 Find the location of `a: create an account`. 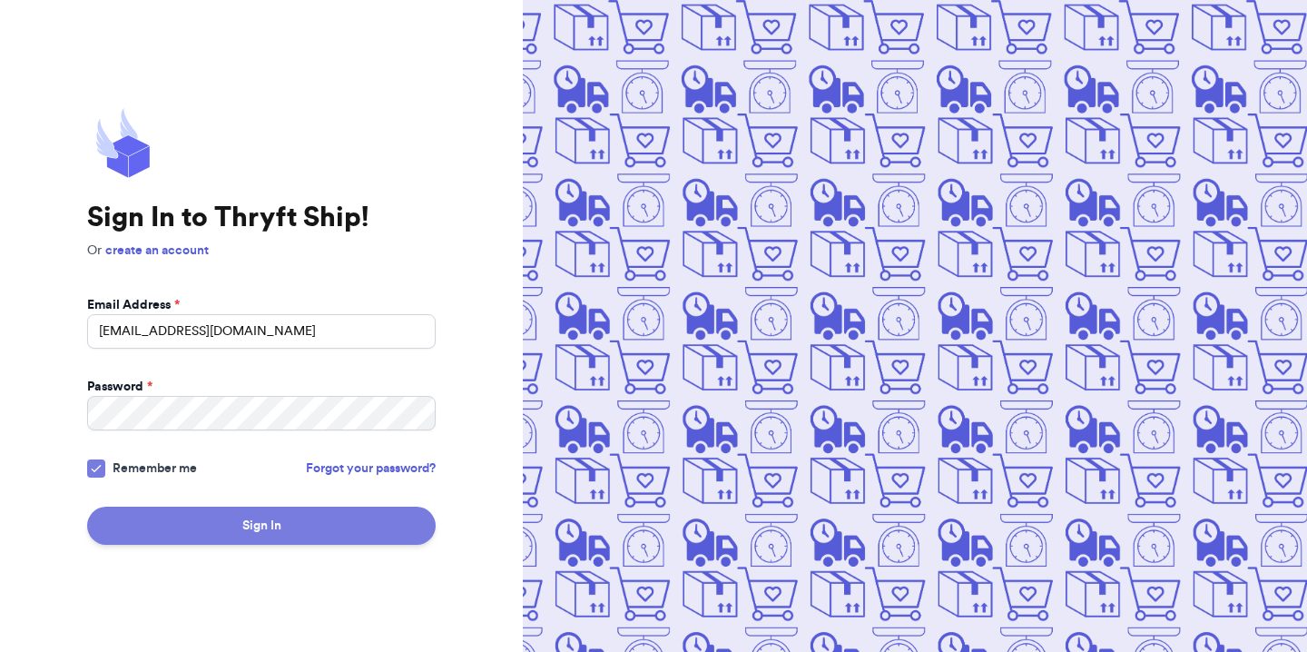

a: create an account is located at coordinates (157, 250).